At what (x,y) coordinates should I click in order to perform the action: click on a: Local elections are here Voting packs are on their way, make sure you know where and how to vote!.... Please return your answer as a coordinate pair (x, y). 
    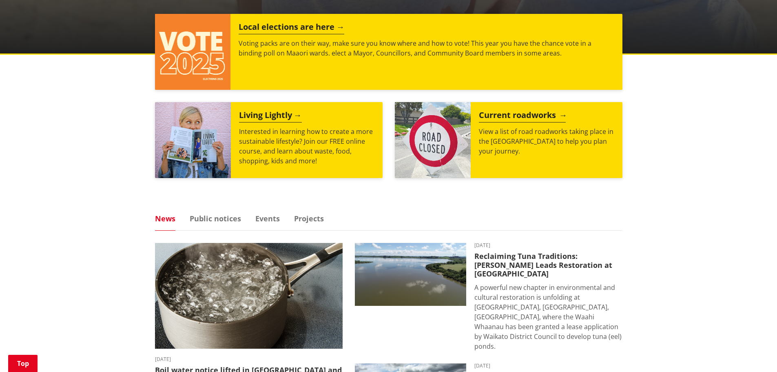
    Looking at the image, I should click on (389, 52).